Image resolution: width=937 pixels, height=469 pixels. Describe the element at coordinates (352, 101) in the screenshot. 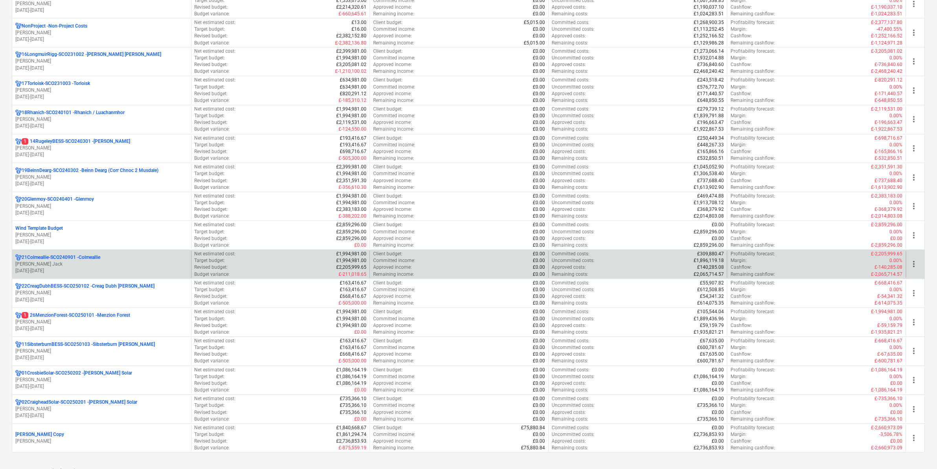

I see `p: £-185,310.12` at that location.